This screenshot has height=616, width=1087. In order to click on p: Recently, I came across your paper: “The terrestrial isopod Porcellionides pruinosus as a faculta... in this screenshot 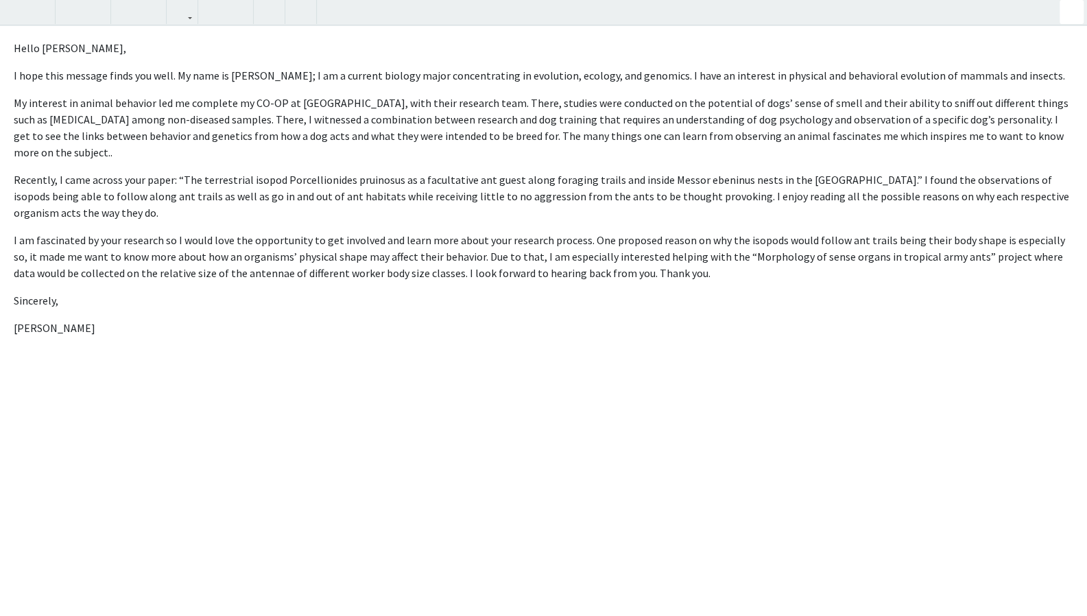, I will do `click(543, 196)`.